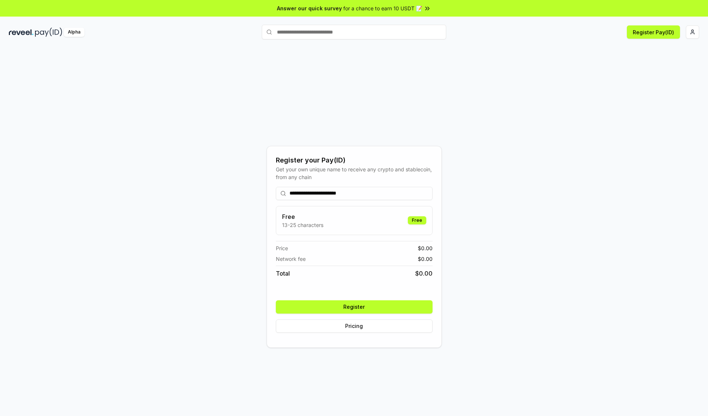 This screenshot has height=416, width=708. I want to click on button: Register, so click(354, 307).